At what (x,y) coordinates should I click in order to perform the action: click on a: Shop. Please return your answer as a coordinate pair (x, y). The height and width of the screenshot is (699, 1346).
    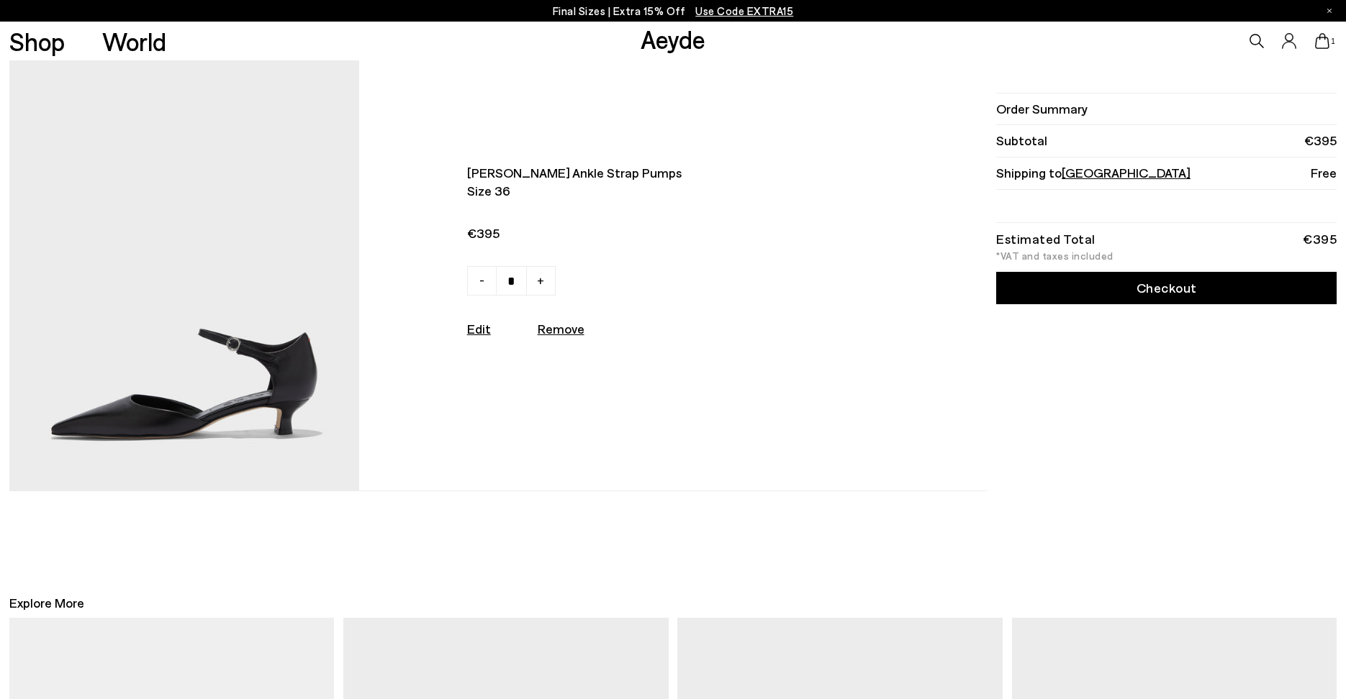
    Looking at the image, I should click on (37, 41).